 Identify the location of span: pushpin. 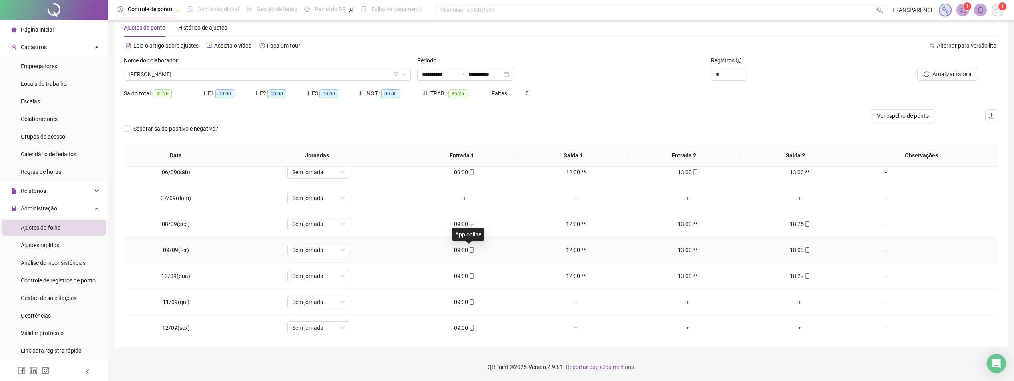
(178, 10).